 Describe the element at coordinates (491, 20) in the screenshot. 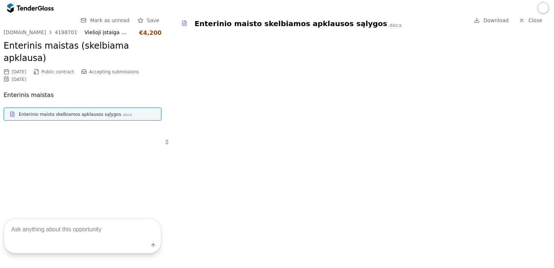

I see `a: Download` at that location.